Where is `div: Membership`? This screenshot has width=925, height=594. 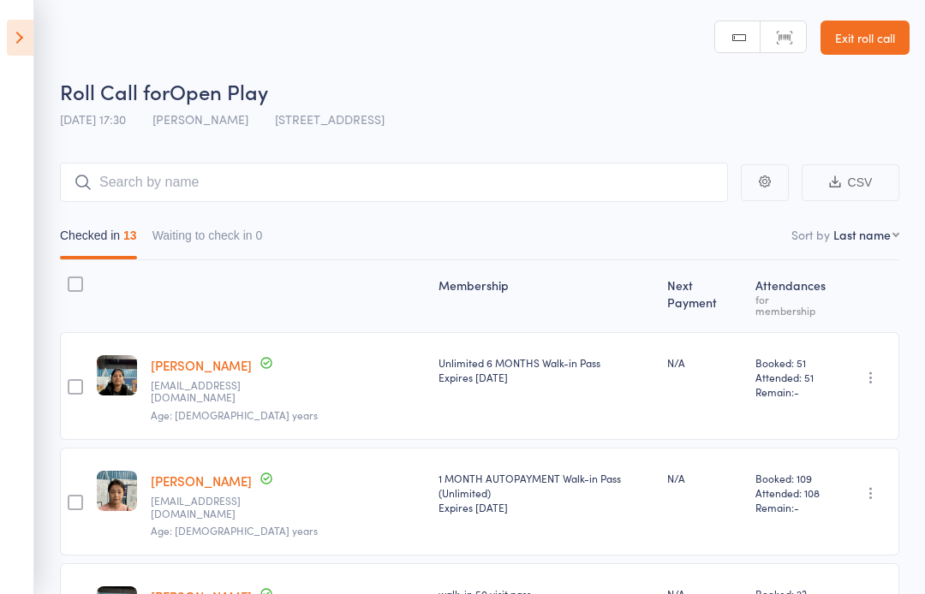
div: Membership is located at coordinates (545, 296).